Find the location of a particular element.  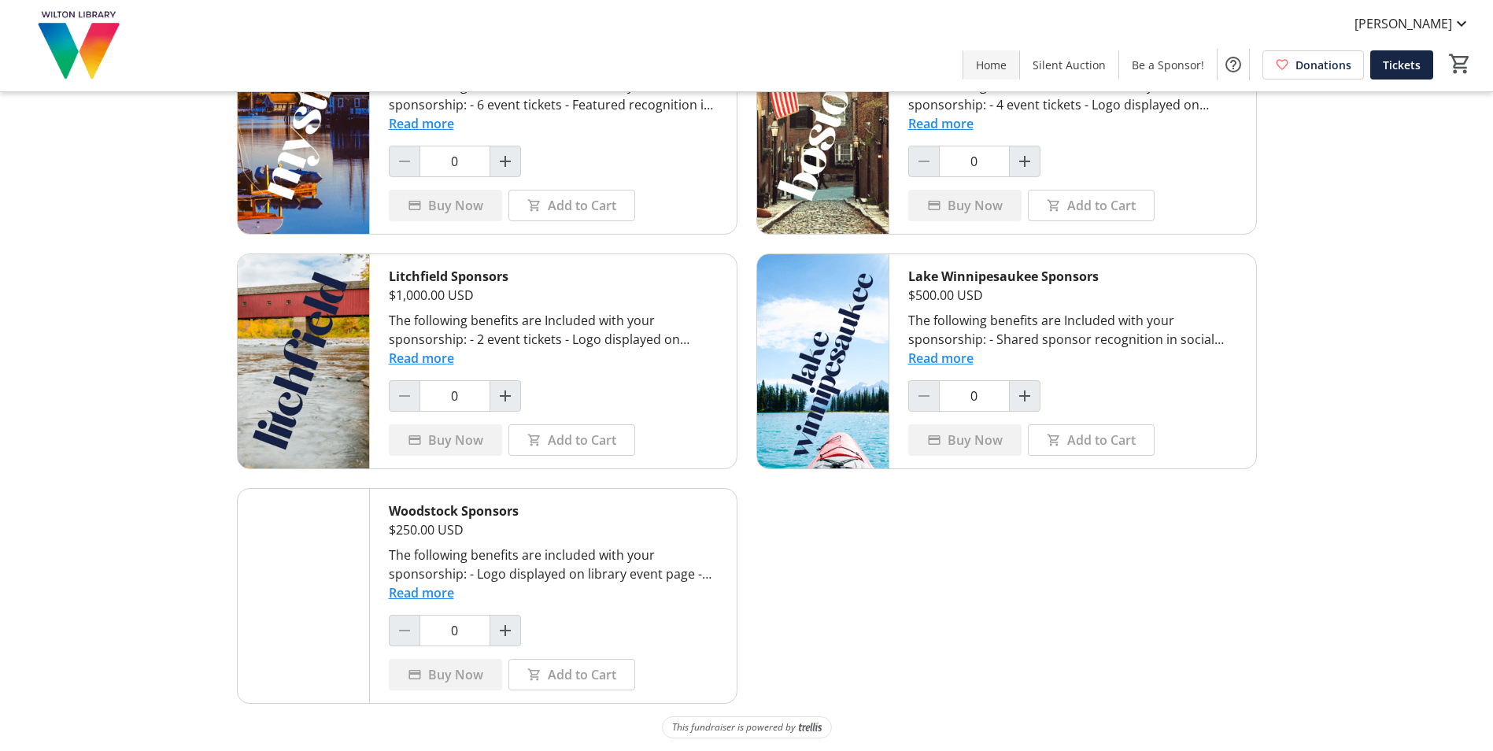

div: The following benefits are Included with your sponsorship: - Shared sponsor recognition in social... is located at coordinates (1072, 330).